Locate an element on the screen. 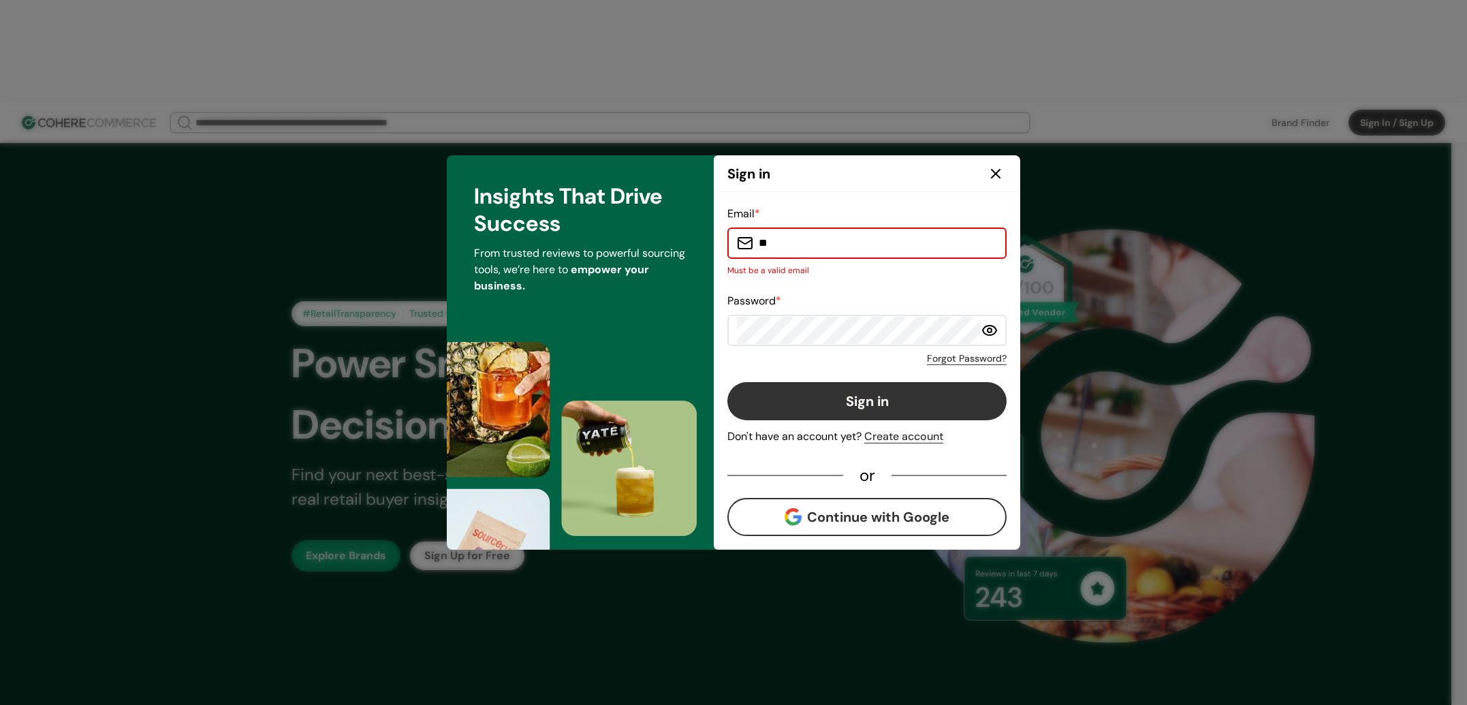 Image resolution: width=1467 pixels, height=705 pixels. button: Sign in is located at coordinates (867, 401).